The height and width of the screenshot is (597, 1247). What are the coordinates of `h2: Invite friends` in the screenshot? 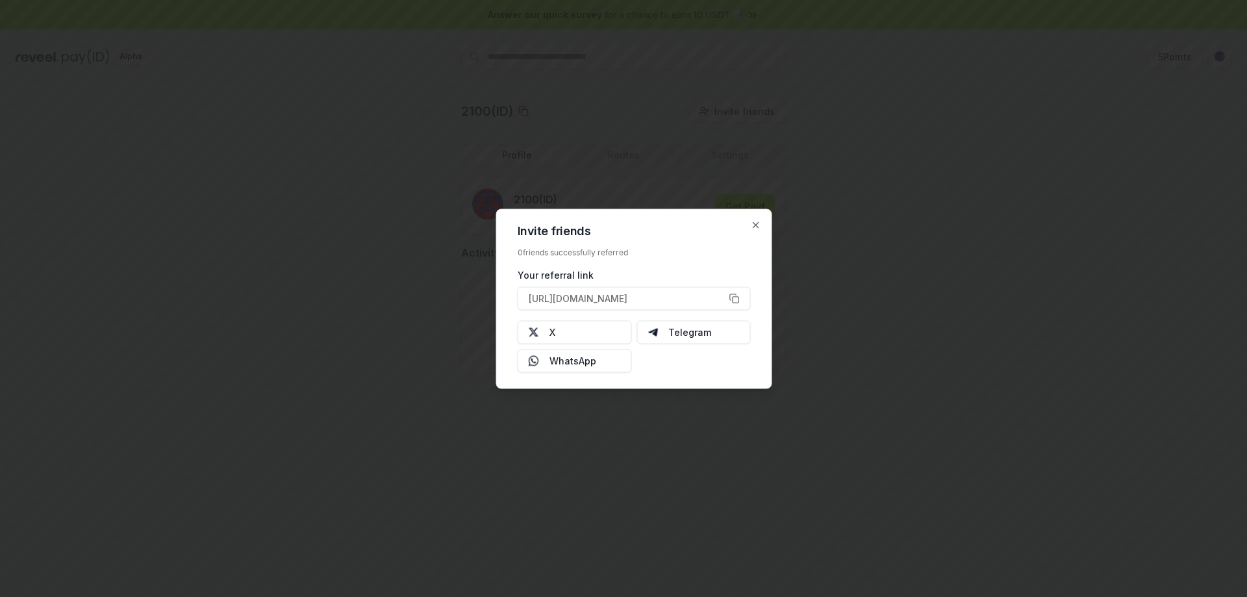 It's located at (634, 231).